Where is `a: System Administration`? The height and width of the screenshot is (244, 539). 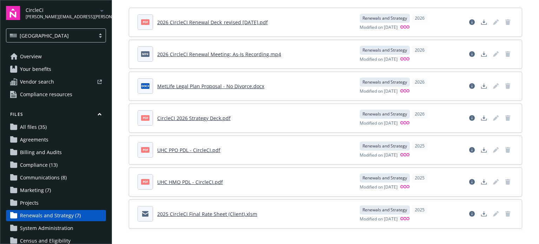
a: System Administration is located at coordinates (56, 228).